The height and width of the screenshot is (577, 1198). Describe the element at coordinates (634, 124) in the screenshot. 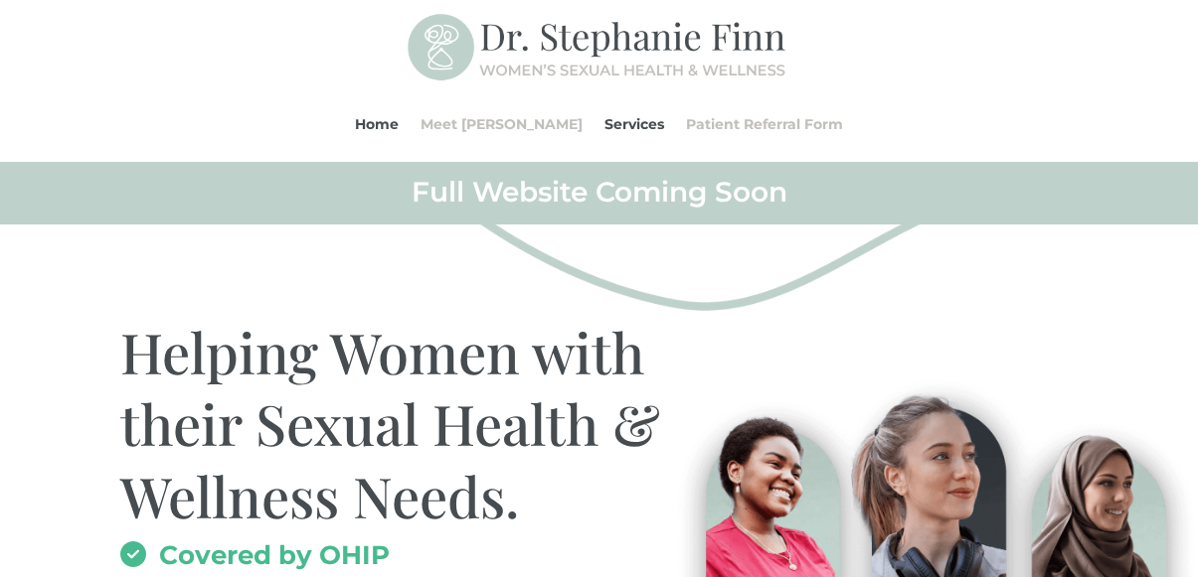

I see `a: Services` at that location.